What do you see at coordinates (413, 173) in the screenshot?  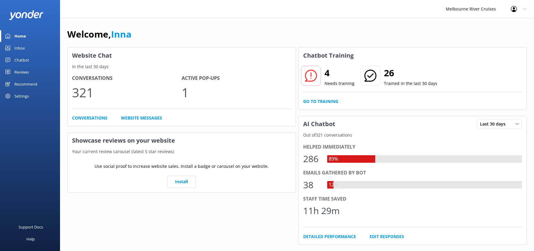 I see `div: Emails gathered by bot` at bounding box center [413, 173].